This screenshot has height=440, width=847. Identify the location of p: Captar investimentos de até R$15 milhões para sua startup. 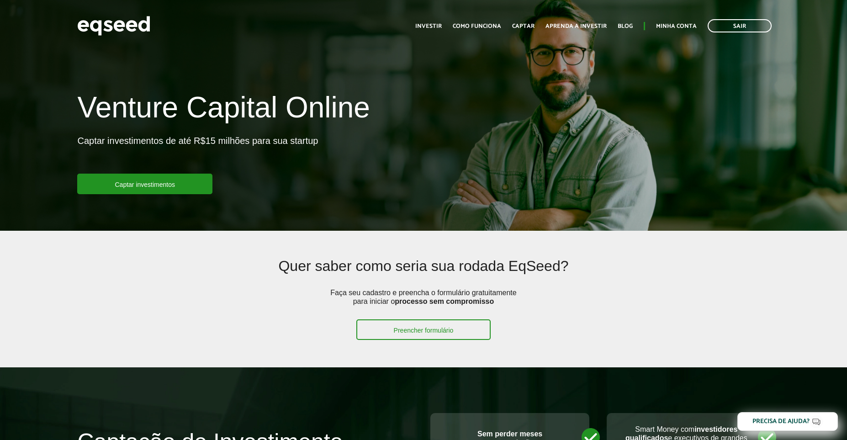
(197, 154).